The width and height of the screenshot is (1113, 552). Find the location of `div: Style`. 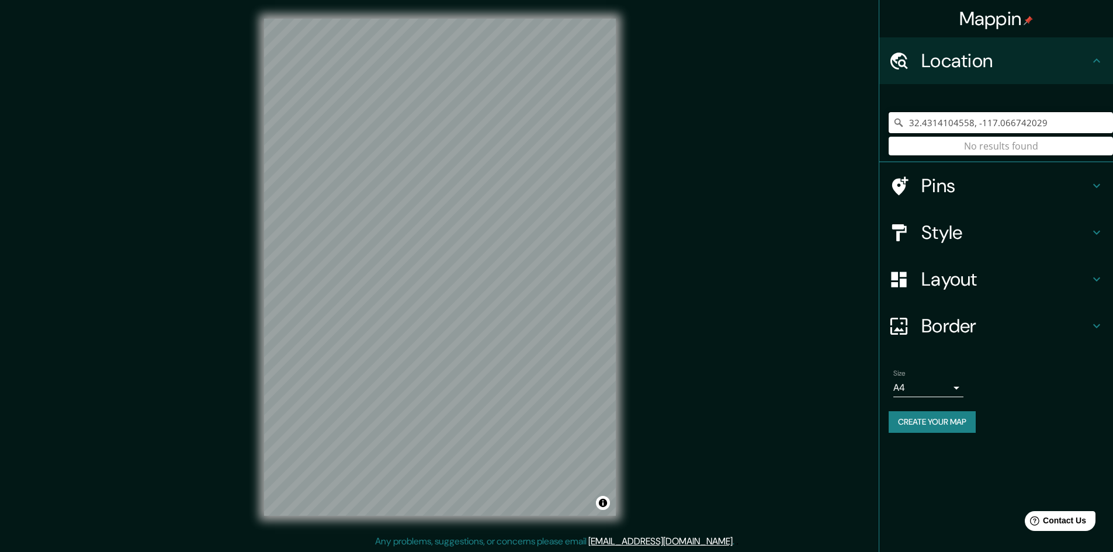

div: Style is located at coordinates (996, 232).